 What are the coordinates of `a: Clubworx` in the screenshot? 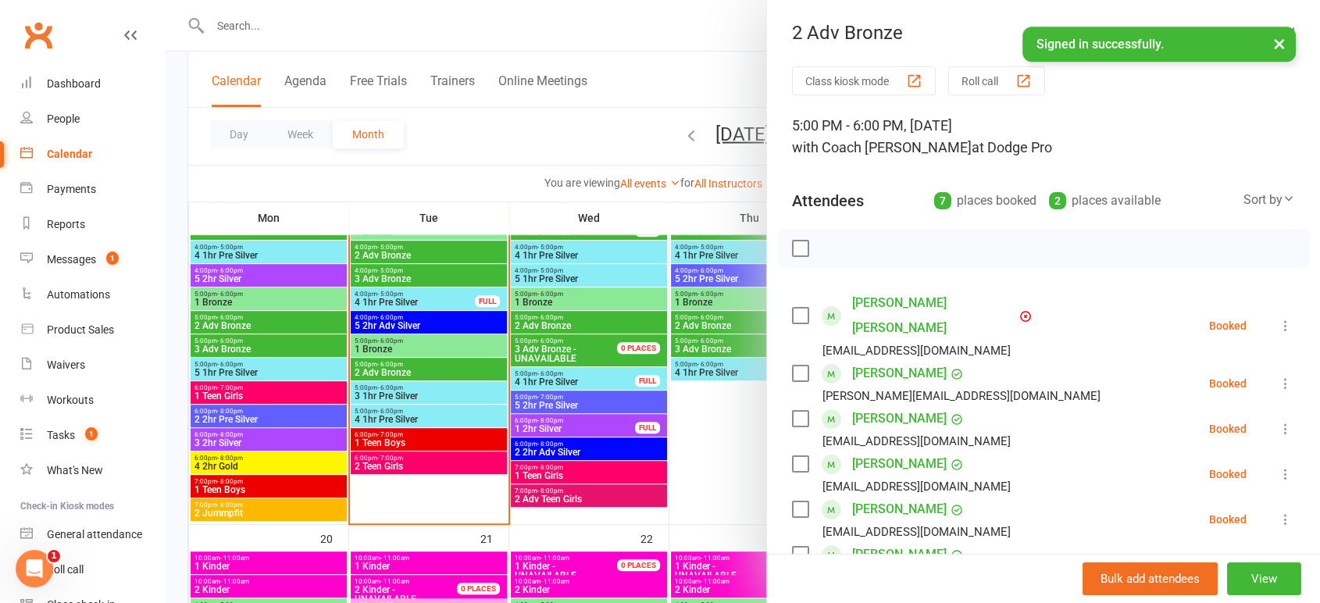 It's located at (38, 35).